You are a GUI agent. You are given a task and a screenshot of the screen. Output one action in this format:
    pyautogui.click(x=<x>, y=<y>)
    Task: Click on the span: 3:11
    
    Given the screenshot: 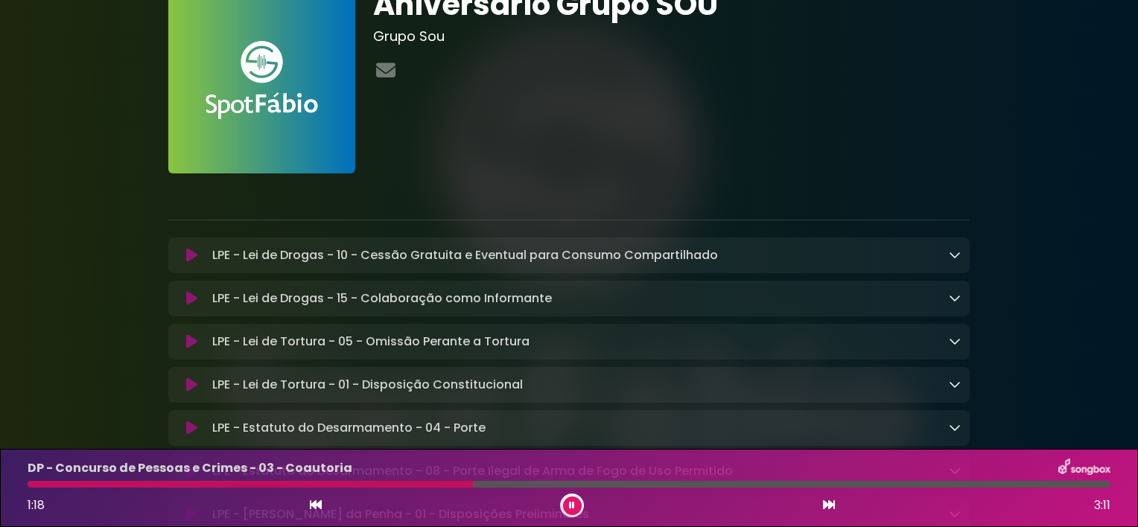 What is the action you would take?
    pyautogui.click(x=1102, y=506)
    